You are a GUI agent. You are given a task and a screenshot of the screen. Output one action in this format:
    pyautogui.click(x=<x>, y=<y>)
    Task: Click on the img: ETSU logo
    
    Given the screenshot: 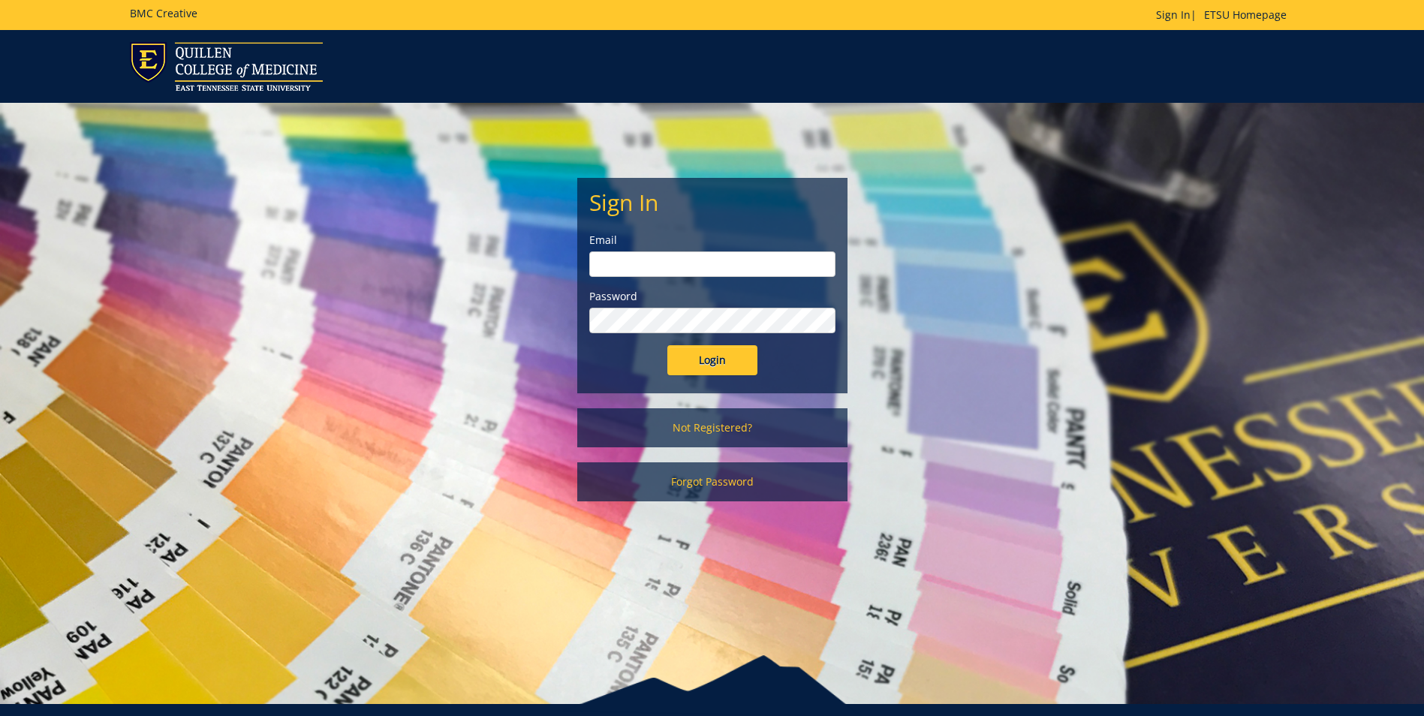 What is the action you would take?
    pyautogui.click(x=226, y=66)
    